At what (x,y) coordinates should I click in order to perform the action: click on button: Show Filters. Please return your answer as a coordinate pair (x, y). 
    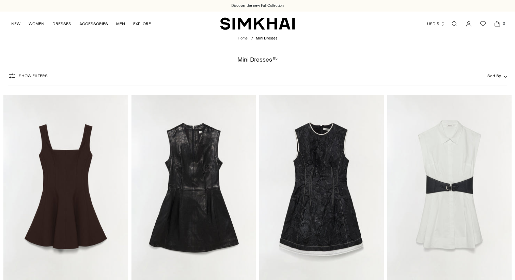
    Looking at the image, I should click on (28, 76).